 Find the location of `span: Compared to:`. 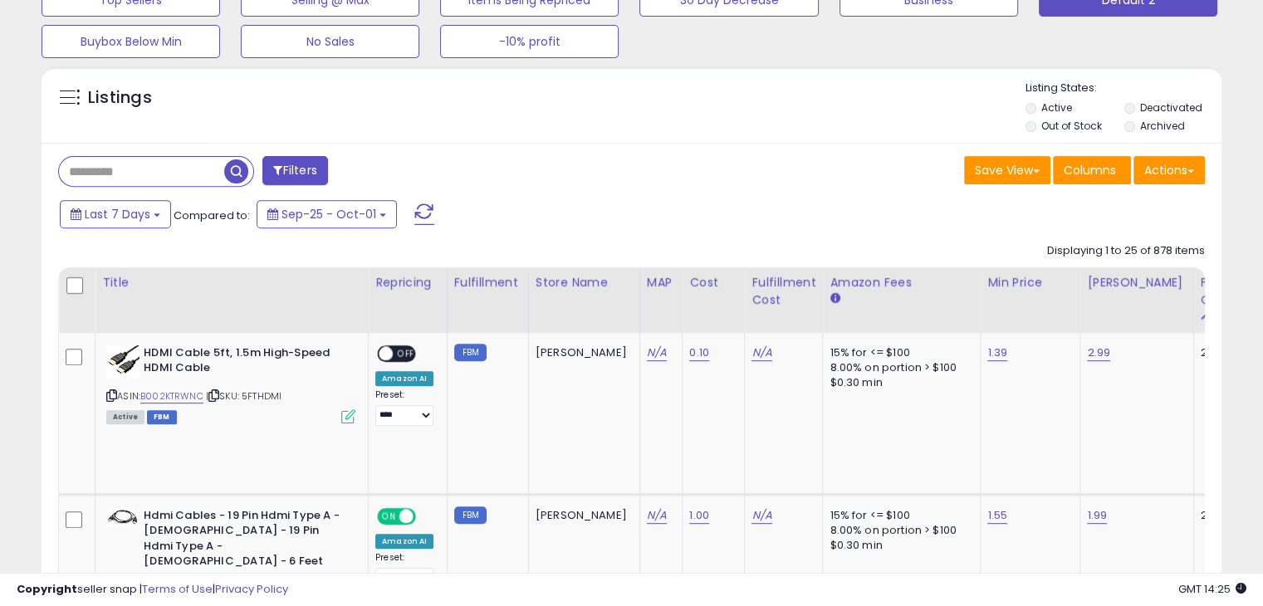

span: Compared to: is located at coordinates (212, 215).